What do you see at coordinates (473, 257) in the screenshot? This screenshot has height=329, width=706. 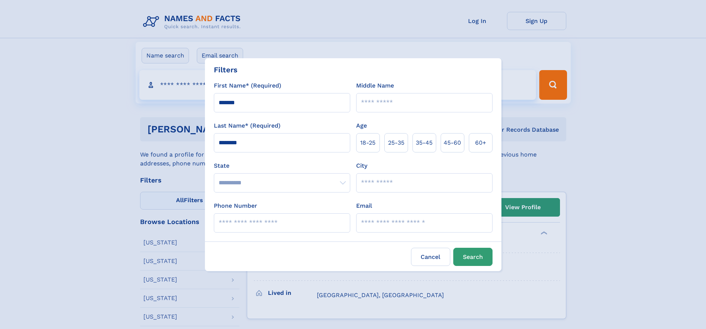 I see `button: Search` at bounding box center [473, 257].